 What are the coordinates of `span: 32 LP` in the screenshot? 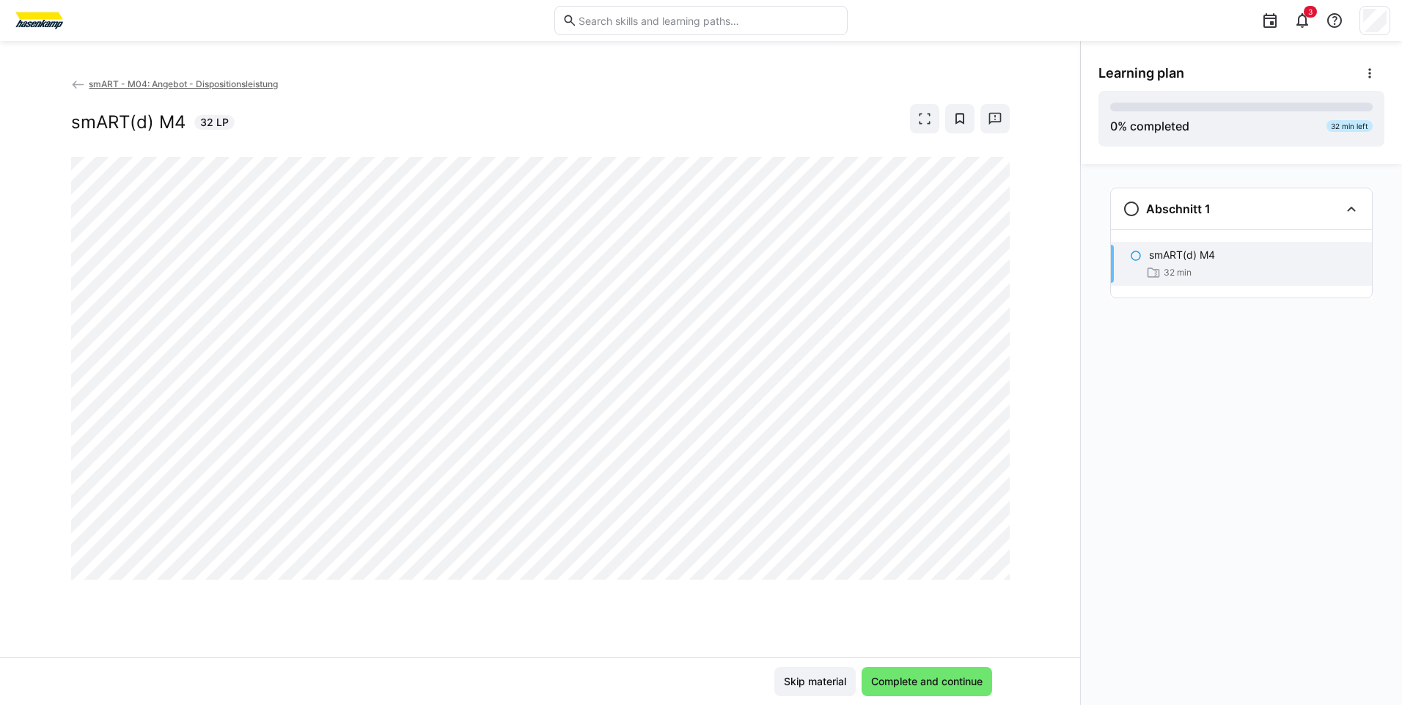 It's located at (214, 122).